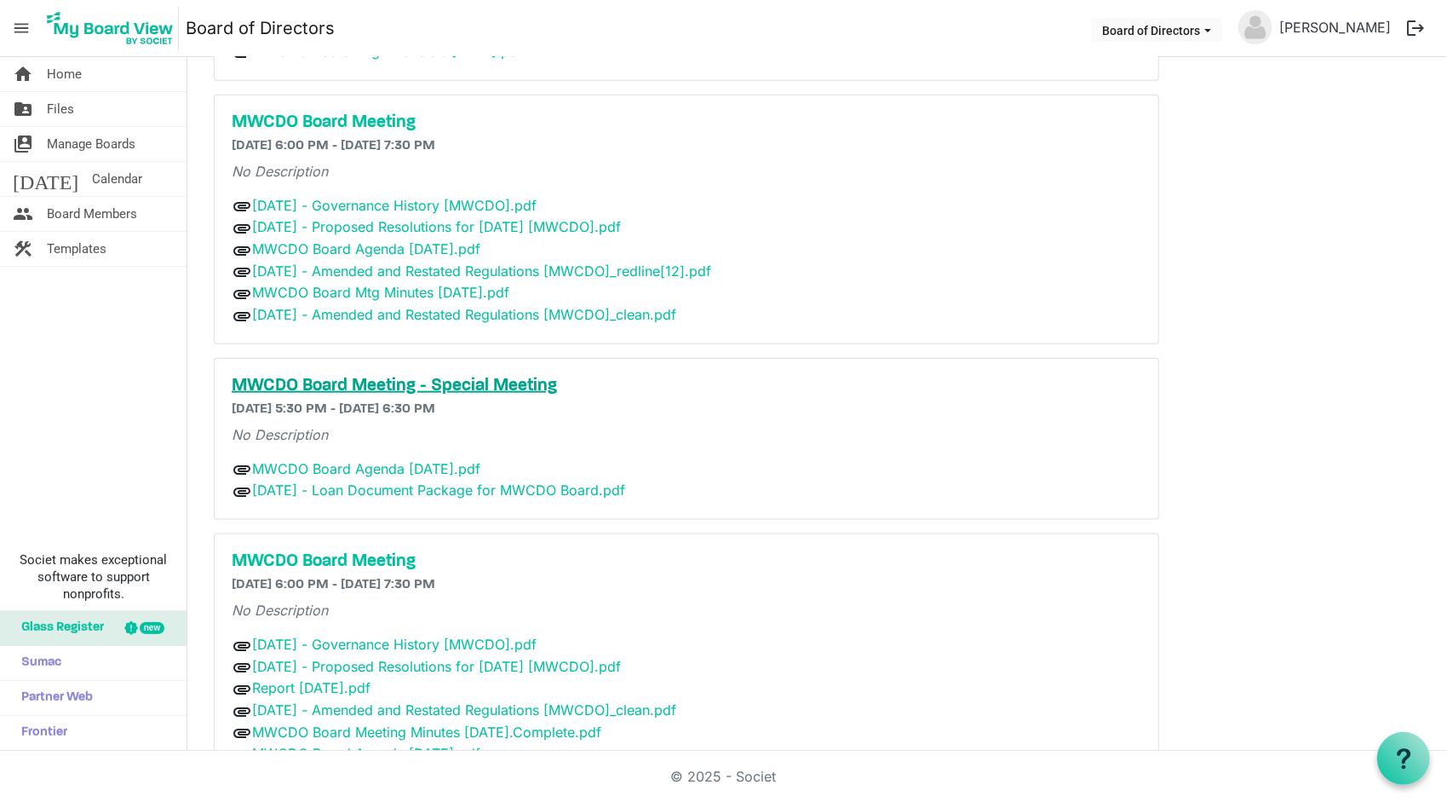 The image size is (1447, 802). I want to click on span: Home, so click(64, 74).